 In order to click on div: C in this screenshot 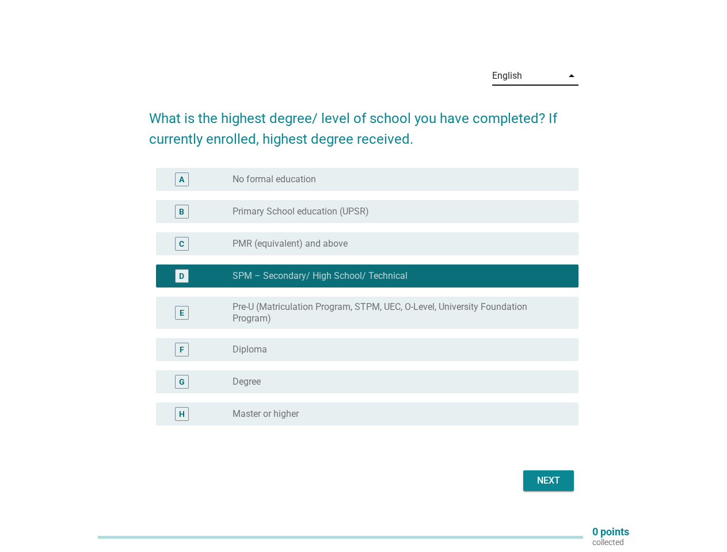, I will do `click(181, 244)`.